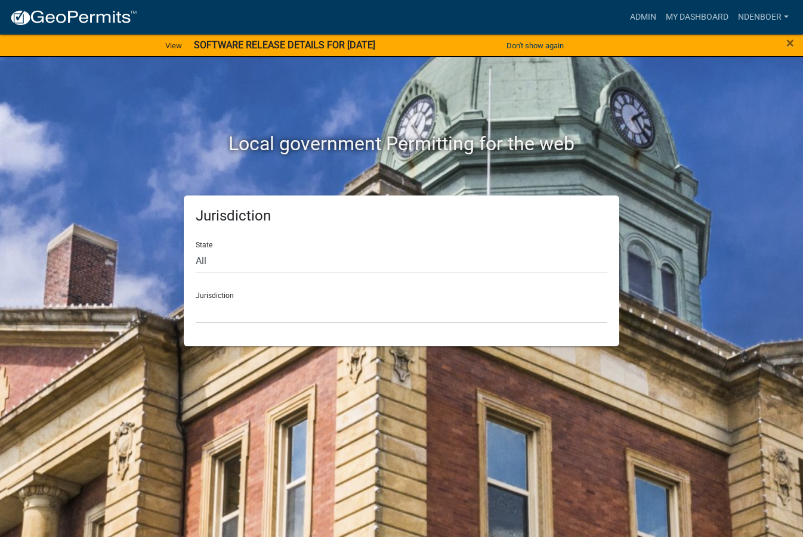  What do you see at coordinates (697, 17) in the screenshot?
I see `a: My Dashboard` at bounding box center [697, 17].